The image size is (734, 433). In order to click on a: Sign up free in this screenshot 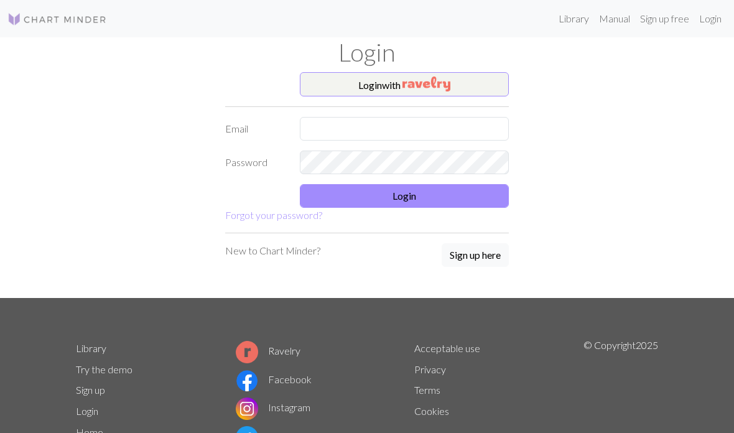, I will do `click(664, 19)`.